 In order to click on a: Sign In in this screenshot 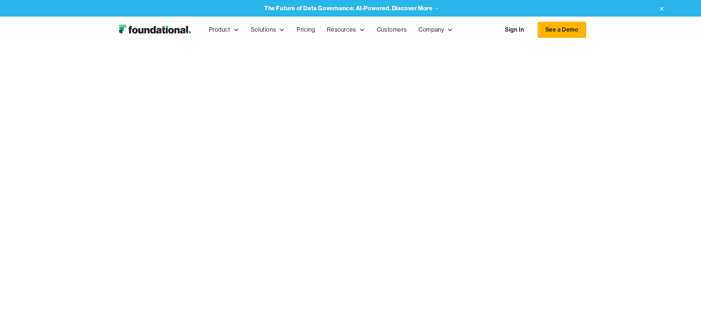, I will do `click(514, 30)`.